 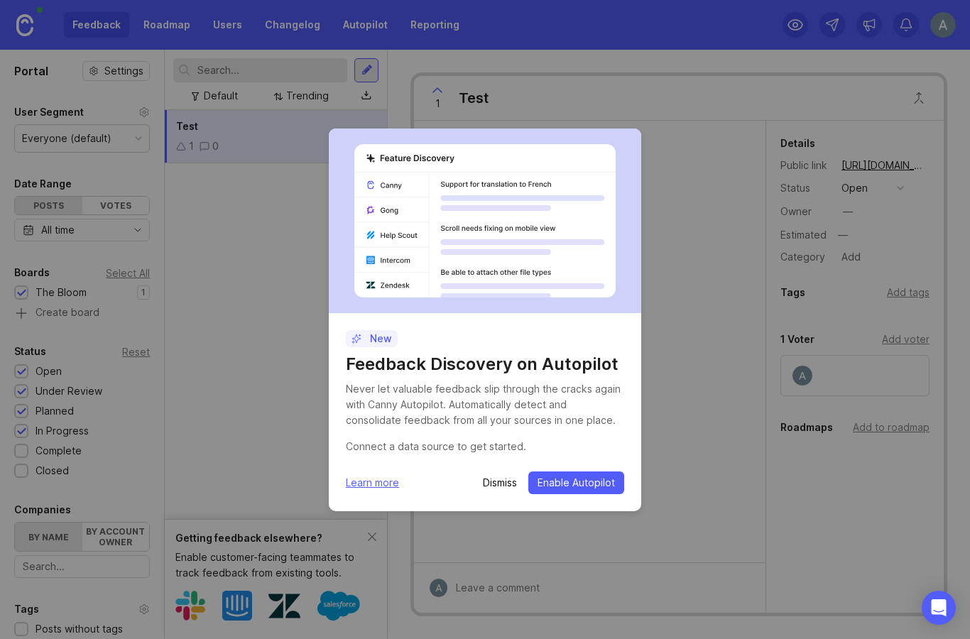 What do you see at coordinates (485, 221) in the screenshot?
I see `img: autopilot-456452bdd303029aca878276f8eef889.svg` at bounding box center [485, 221].